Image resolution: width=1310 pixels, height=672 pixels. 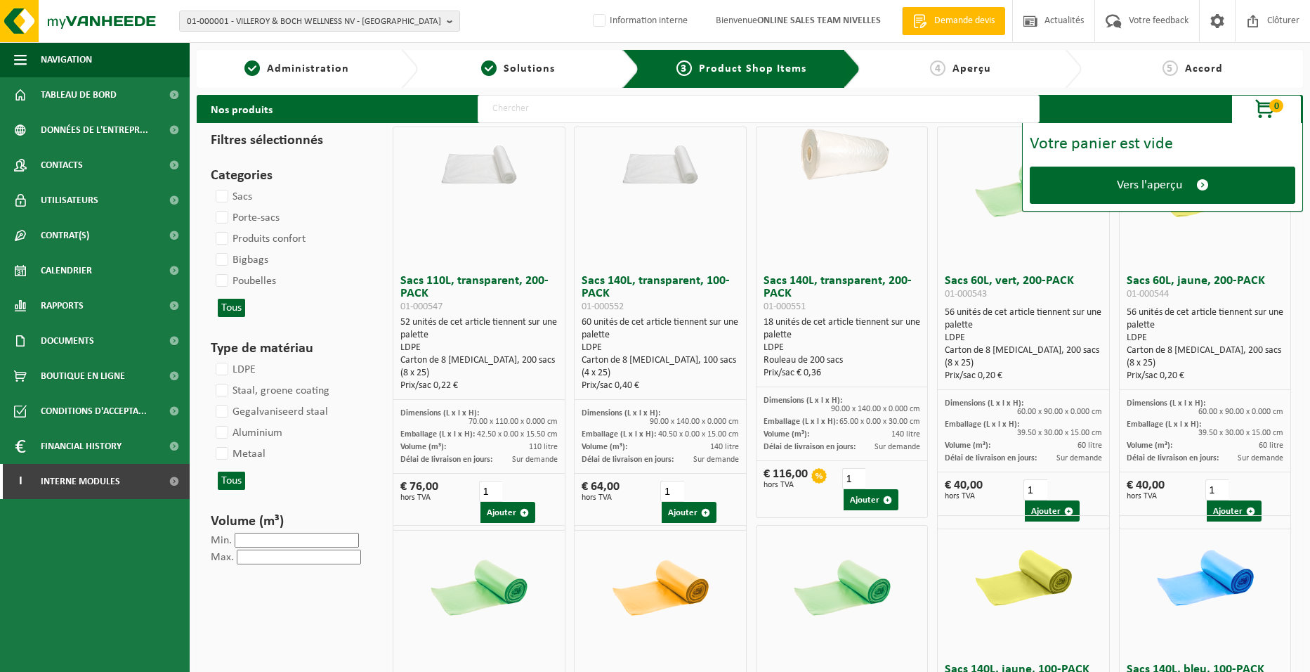 What do you see at coordinates (842, 360) in the screenshot?
I see `div: Rouleau de 200 sacs` at bounding box center [842, 360].